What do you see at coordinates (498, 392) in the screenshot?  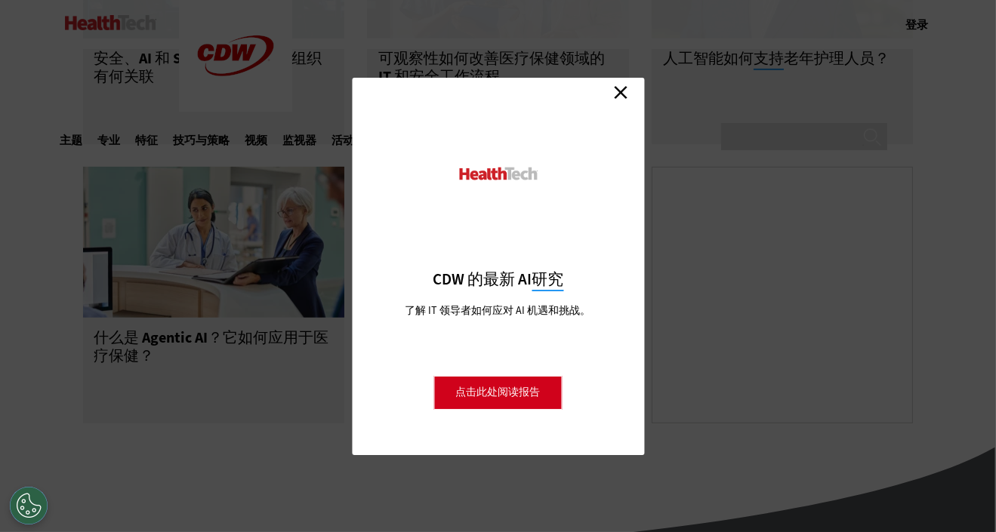 I see `font: 点击此处阅读报告` at bounding box center [498, 392].